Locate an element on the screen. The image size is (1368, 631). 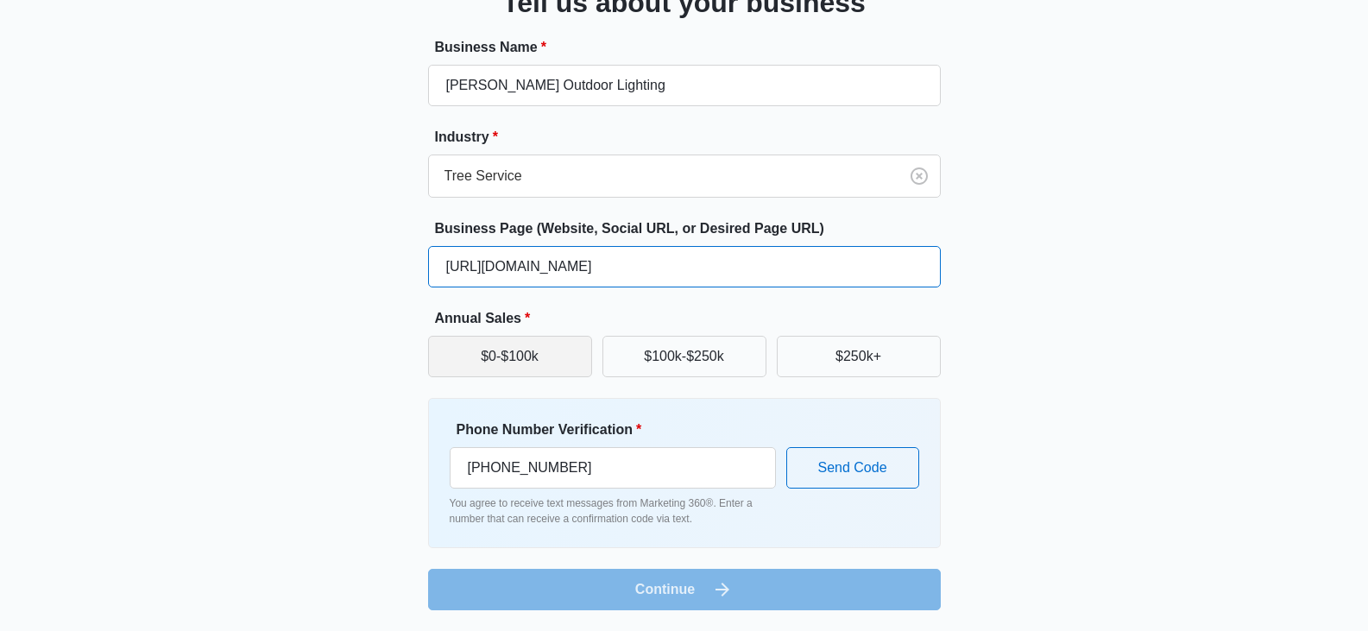
label: Industry is located at coordinates (692, 137).